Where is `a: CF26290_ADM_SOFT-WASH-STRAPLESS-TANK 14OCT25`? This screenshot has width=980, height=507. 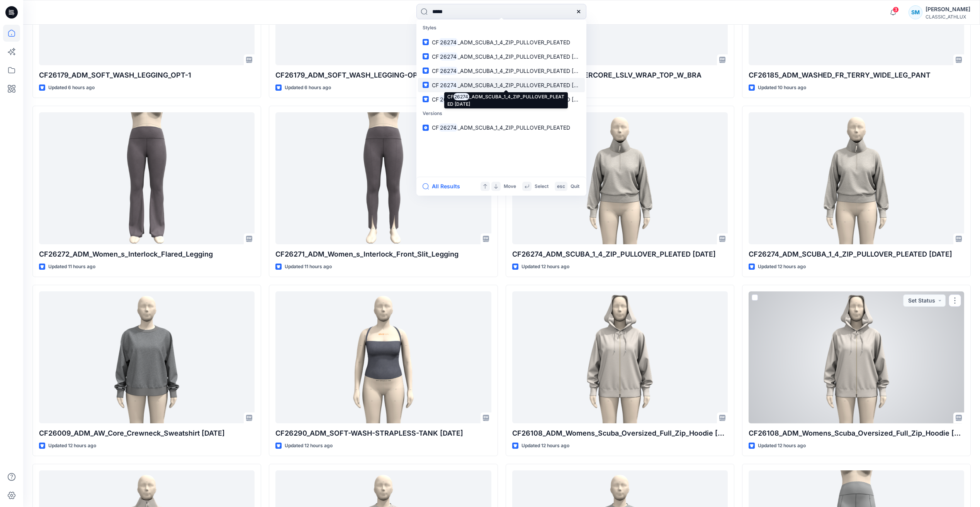
a: CF26290_ADM_SOFT-WASH-STRAPLESS-TANK 14OCT25 is located at coordinates (383, 357).